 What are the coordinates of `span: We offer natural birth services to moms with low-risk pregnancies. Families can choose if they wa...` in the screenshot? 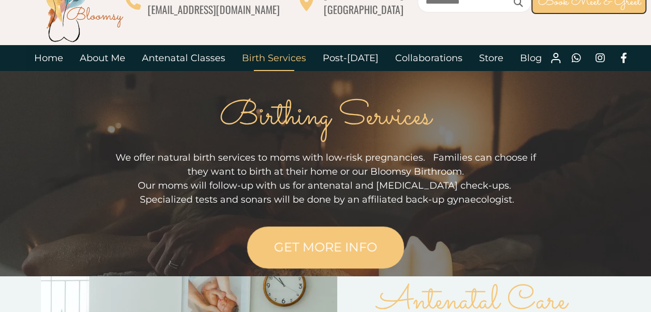 It's located at (326, 164).